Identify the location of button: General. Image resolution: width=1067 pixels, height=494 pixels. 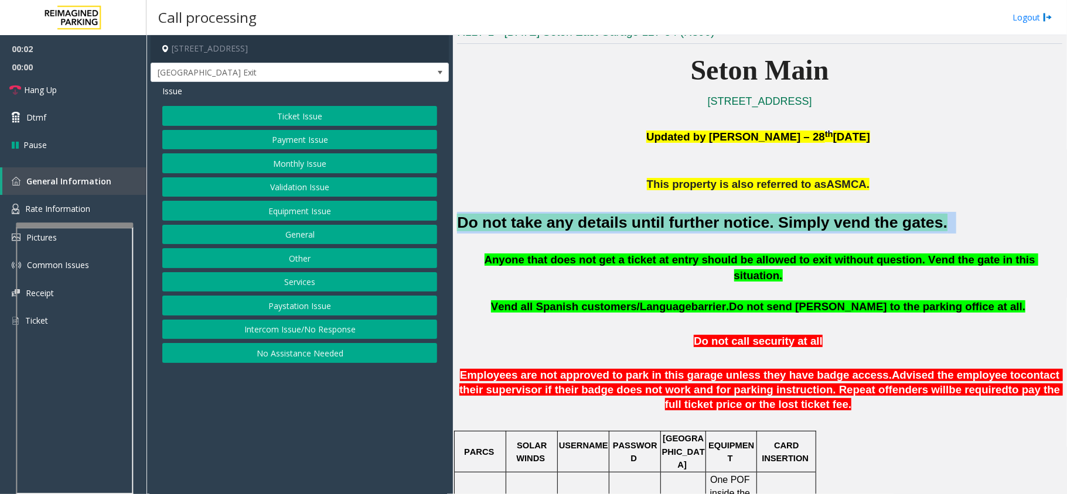
(299, 235).